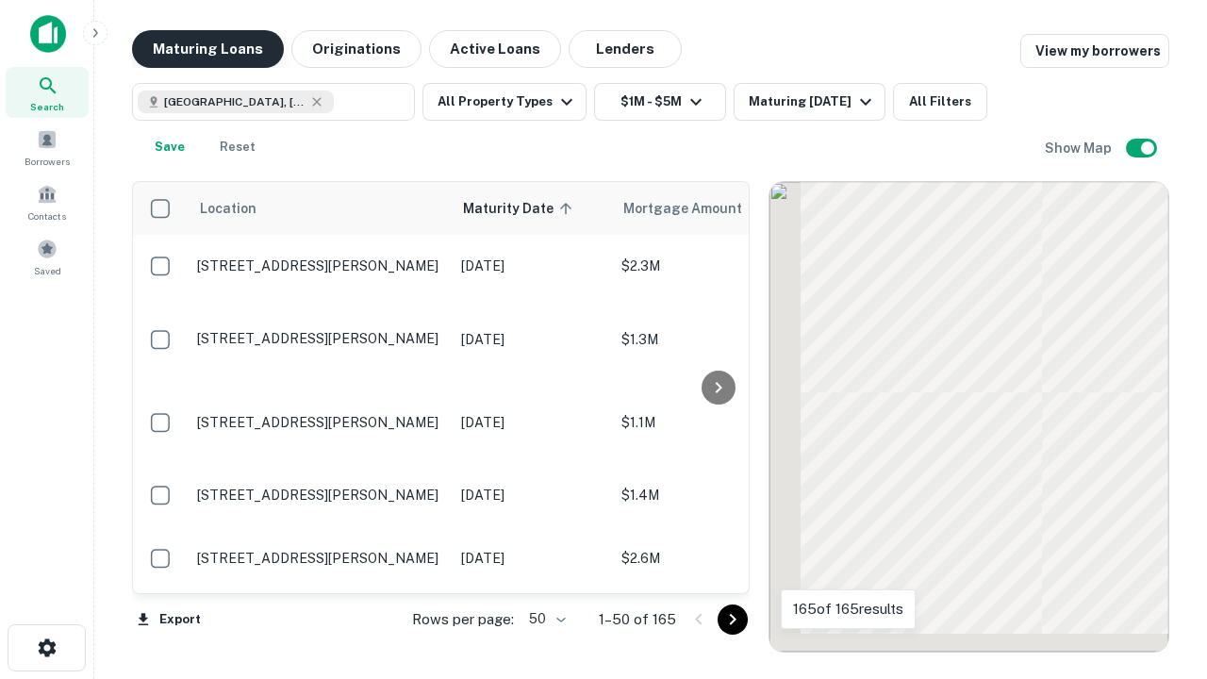  What do you see at coordinates (357, 49) in the screenshot?
I see `button: Originations` at bounding box center [357, 49].